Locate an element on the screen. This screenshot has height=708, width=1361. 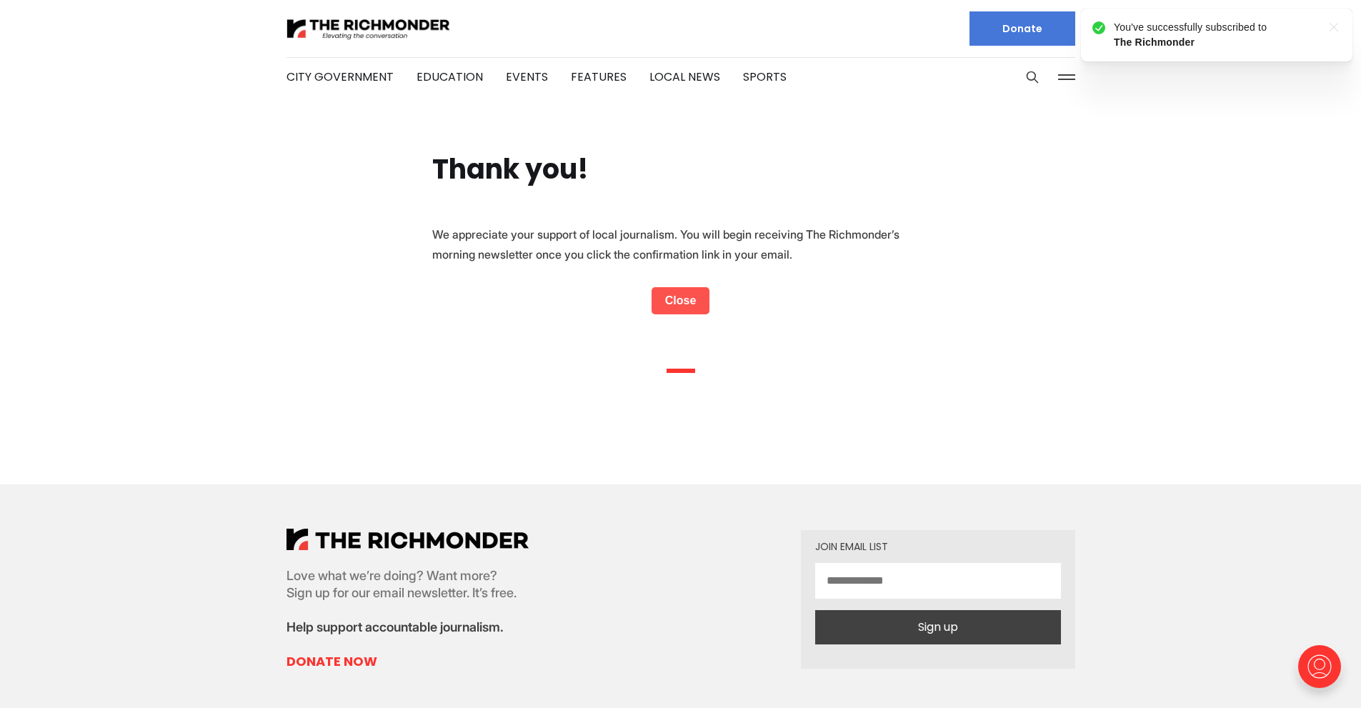
strong: The Richmonder is located at coordinates (136, 42).